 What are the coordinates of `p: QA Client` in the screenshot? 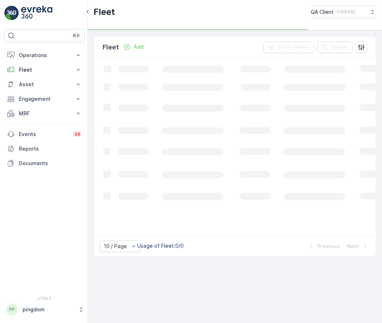 It's located at (322, 12).